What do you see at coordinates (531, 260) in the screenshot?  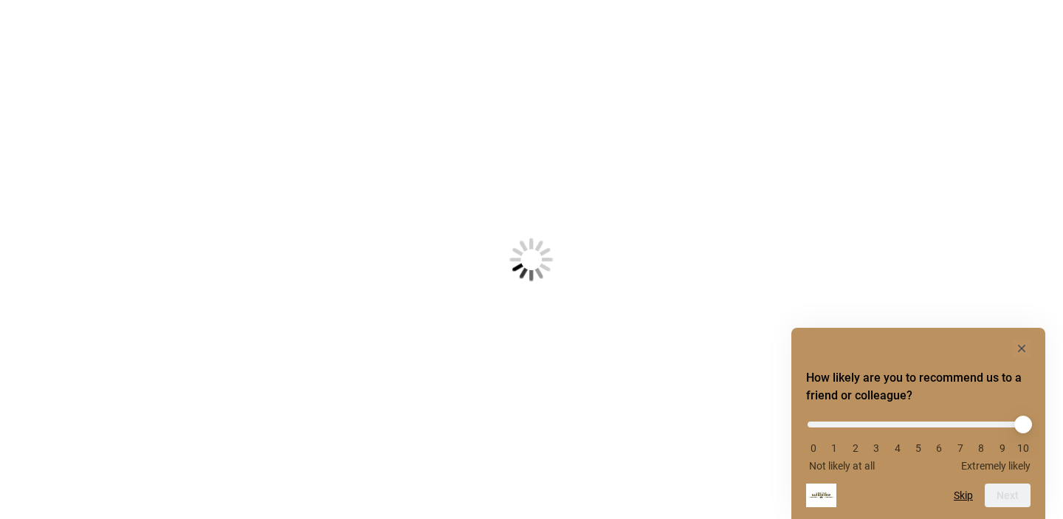 I see `img: Loading` at bounding box center [531, 260].